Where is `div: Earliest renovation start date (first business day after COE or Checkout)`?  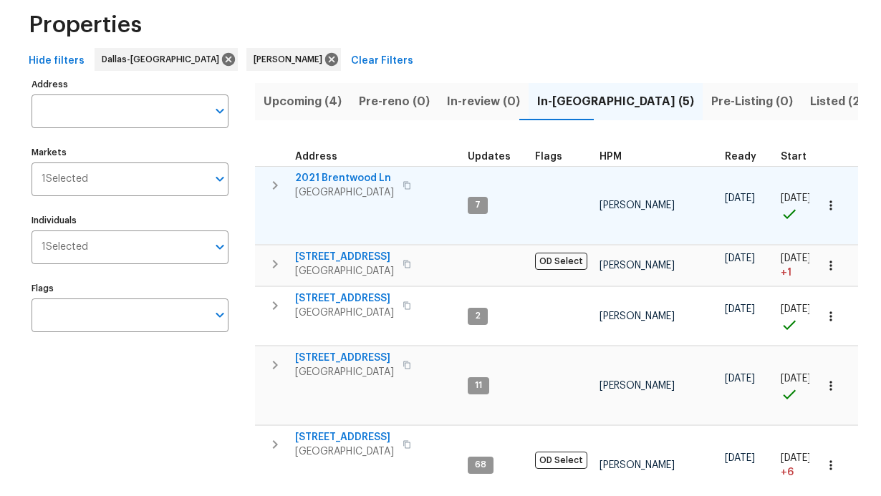
div: Earliest renovation start date (first business day after COE or Checkout) is located at coordinates (747, 157).